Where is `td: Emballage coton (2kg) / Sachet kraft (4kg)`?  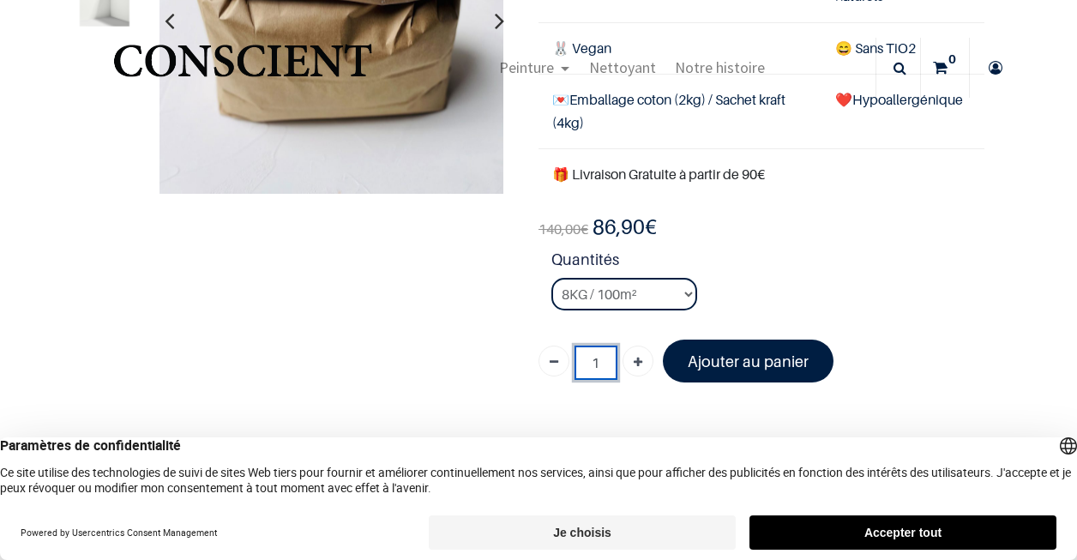 td: Emballage coton (2kg) / Sachet kraft (4kg) is located at coordinates (680, 111).